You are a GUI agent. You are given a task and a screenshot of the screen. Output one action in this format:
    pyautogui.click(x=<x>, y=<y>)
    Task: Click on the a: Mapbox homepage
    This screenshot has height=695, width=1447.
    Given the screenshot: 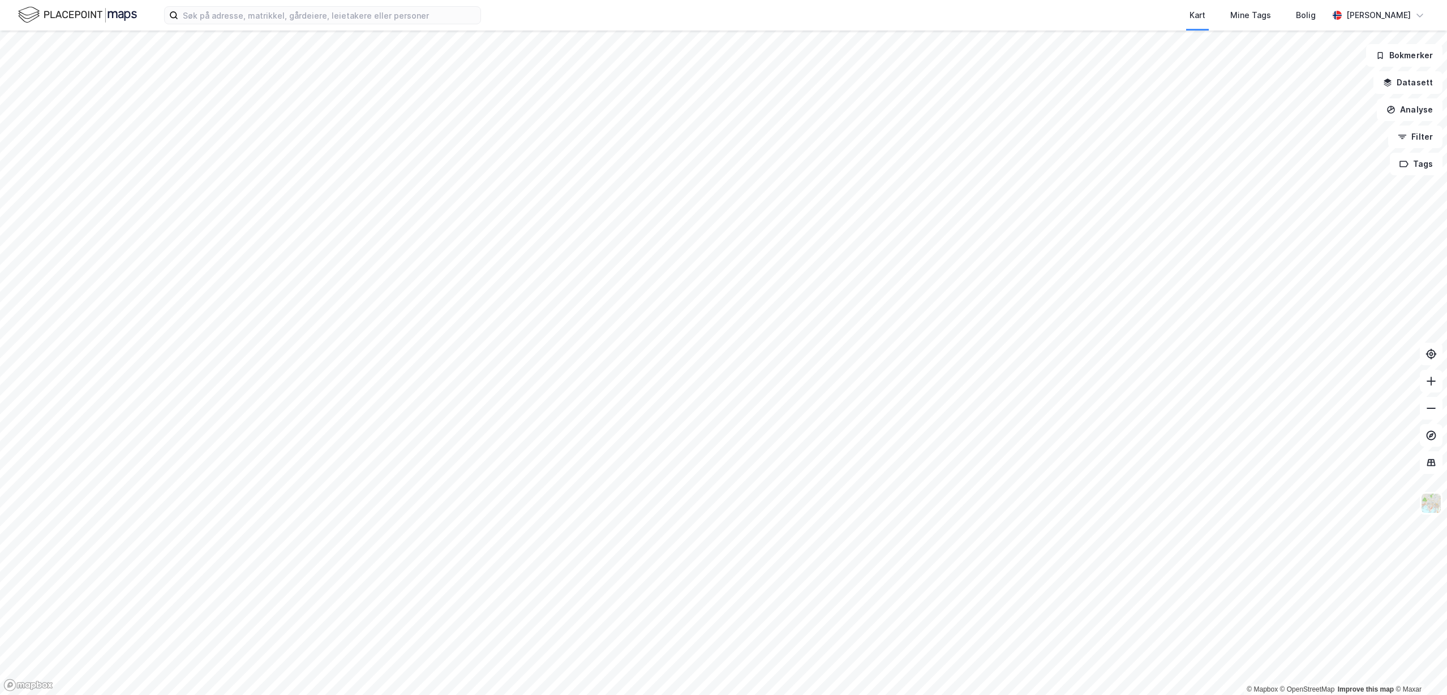 What is the action you would take?
    pyautogui.click(x=28, y=685)
    